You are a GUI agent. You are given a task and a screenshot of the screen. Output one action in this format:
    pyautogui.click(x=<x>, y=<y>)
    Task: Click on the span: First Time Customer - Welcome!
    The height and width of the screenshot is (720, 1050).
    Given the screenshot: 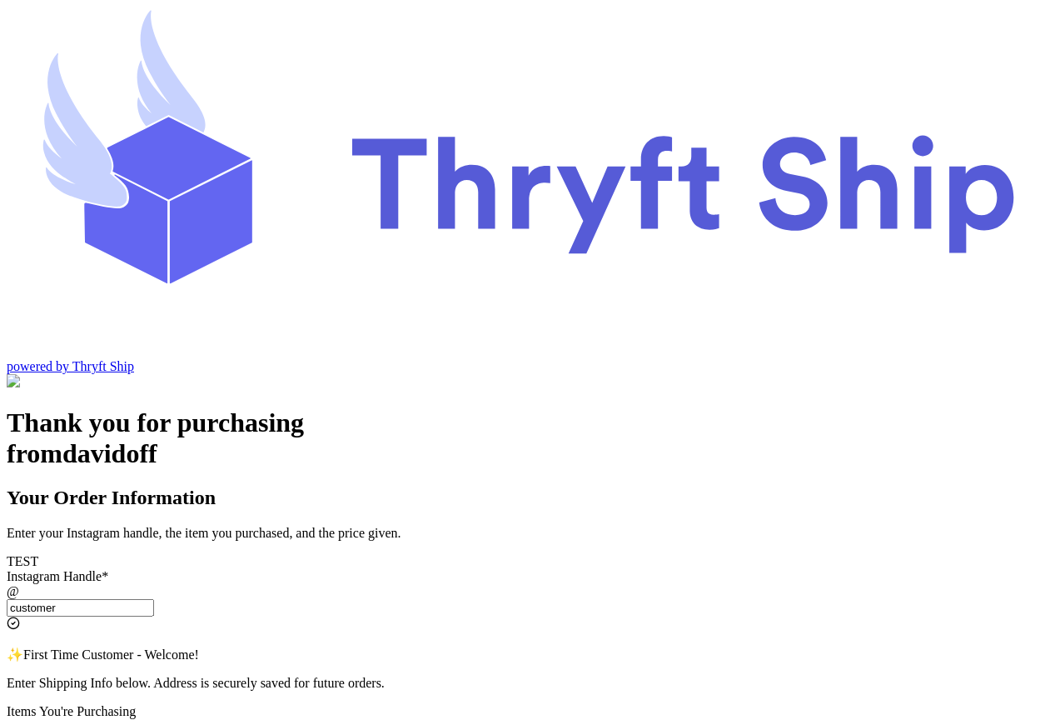 What is the action you would take?
    pyautogui.click(x=111, y=654)
    